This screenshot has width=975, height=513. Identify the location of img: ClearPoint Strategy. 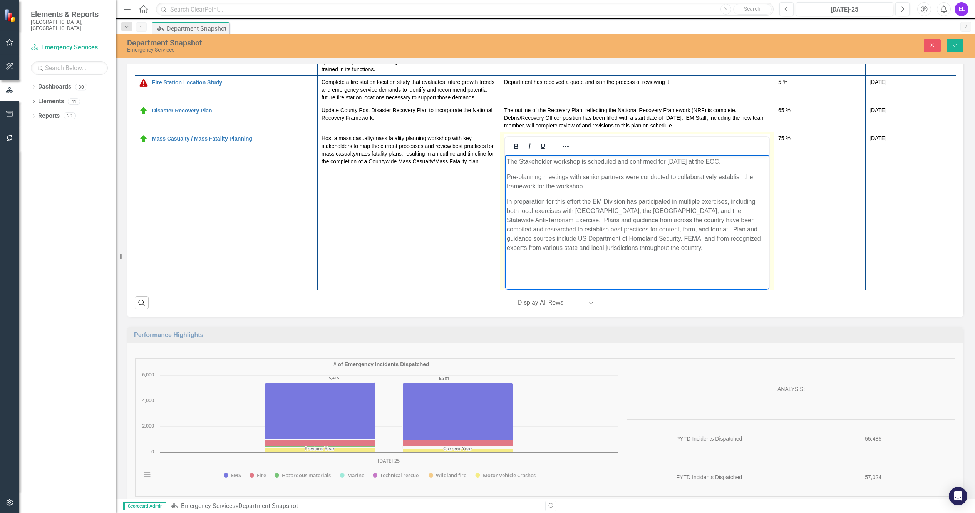
(10, 15).